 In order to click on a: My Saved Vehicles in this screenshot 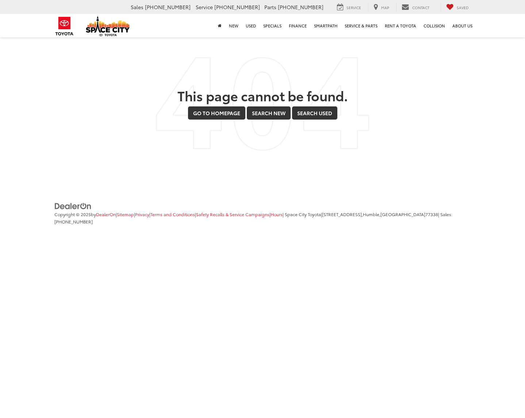, I will do `click(458, 7)`.